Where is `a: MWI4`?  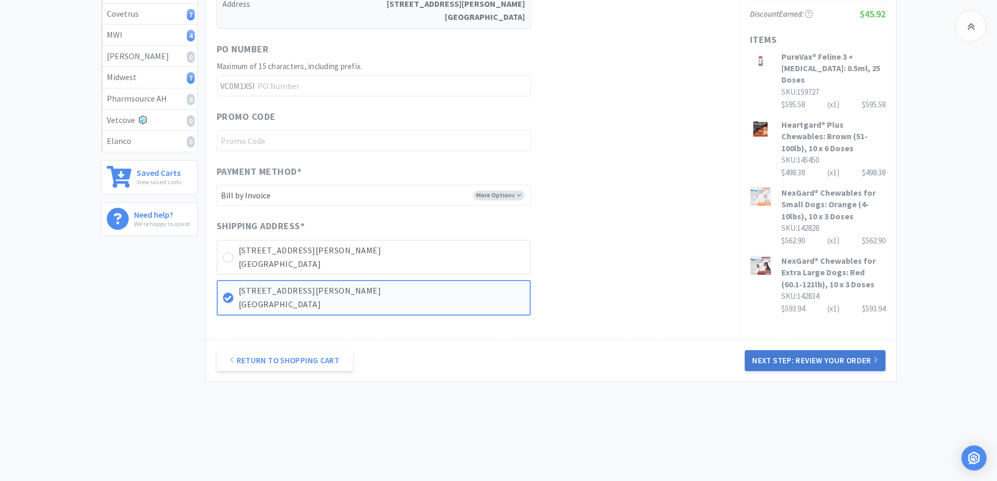 a: MWI4 is located at coordinates (149, 35).